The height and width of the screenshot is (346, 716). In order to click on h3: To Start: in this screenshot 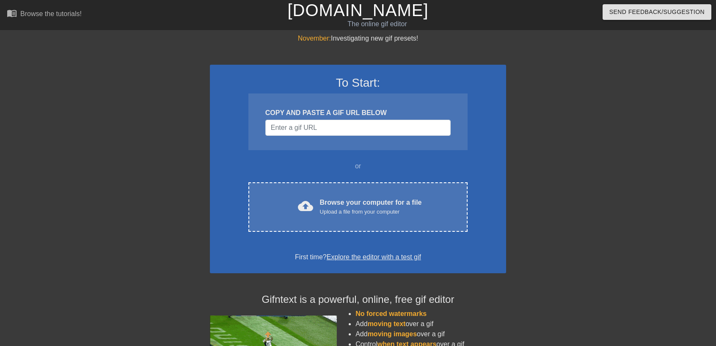, I will do `click(358, 83)`.